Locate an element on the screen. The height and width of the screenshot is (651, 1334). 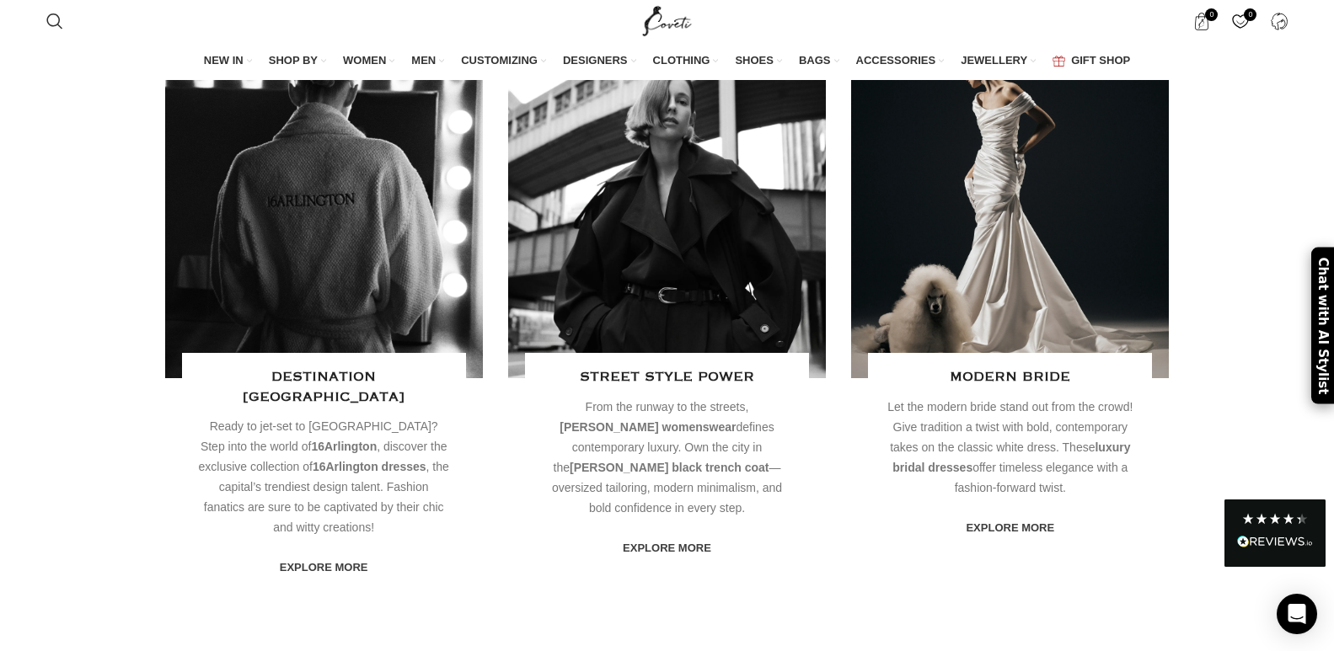
a: SHOP BY is located at coordinates (297, 62).